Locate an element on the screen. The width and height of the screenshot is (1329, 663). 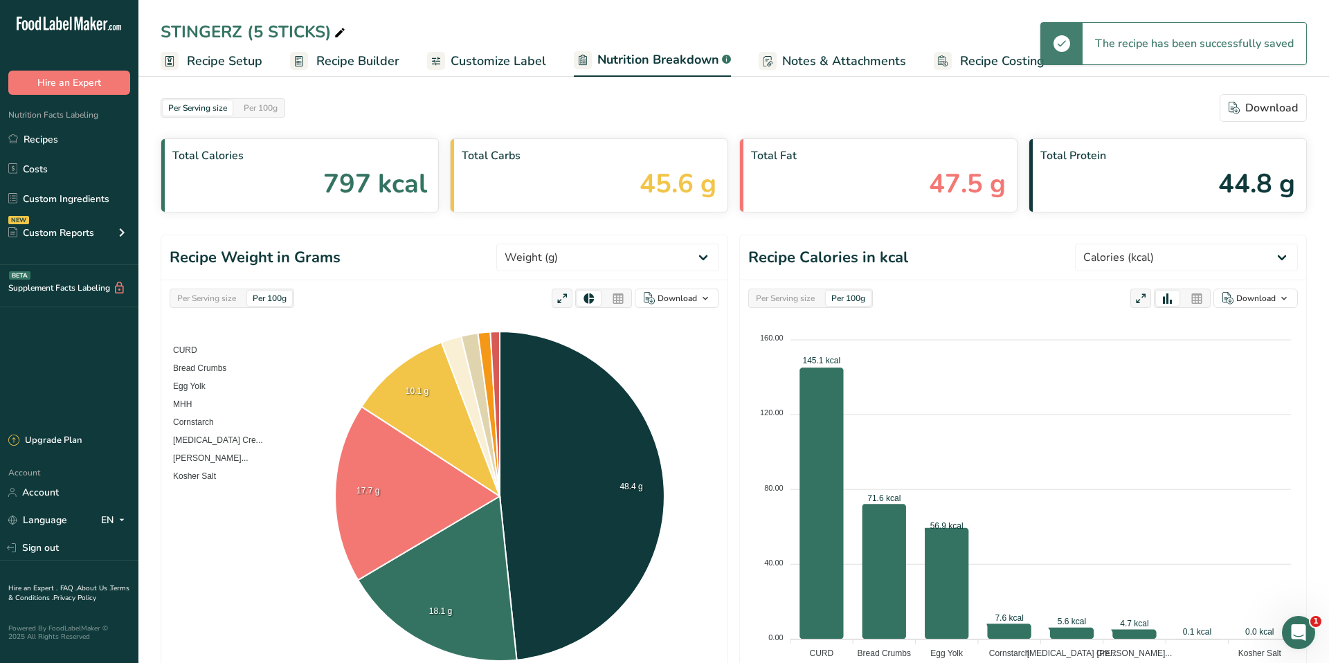
span: 47.5 g is located at coordinates (967, 183).